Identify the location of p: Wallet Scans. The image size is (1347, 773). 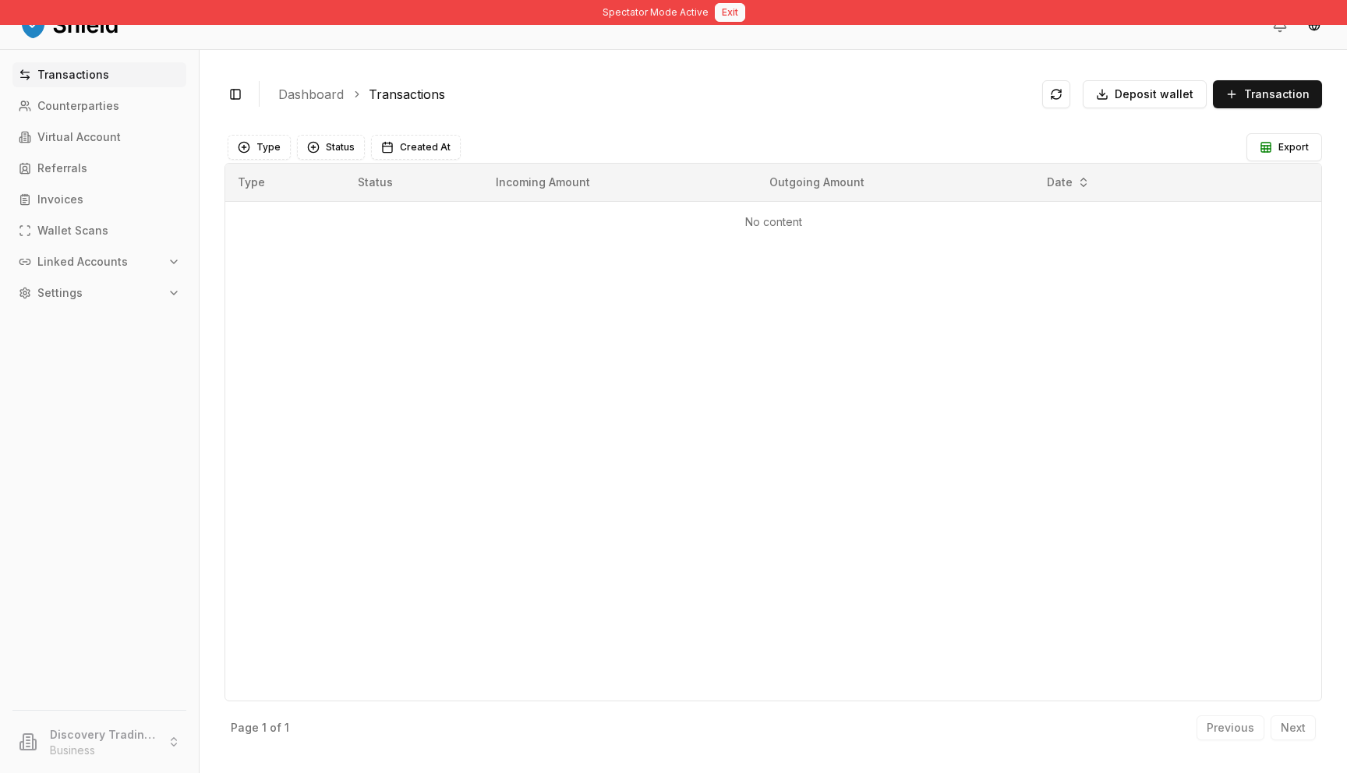
(72, 231).